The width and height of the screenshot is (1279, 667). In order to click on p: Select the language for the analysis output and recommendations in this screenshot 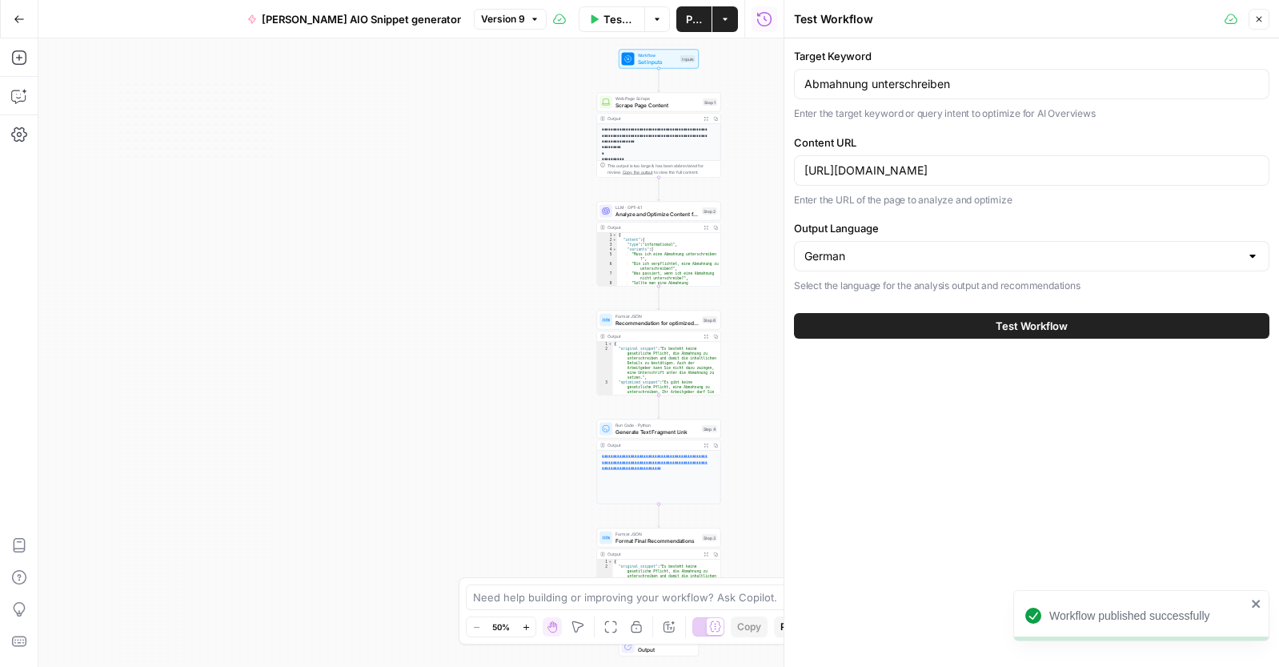, I will do `click(1032, 286)`.